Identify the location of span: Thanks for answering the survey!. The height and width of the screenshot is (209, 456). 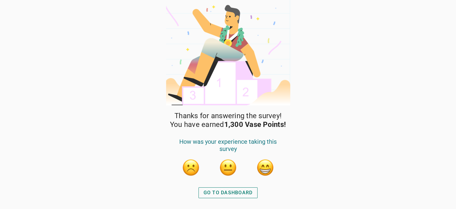
(228, 116).